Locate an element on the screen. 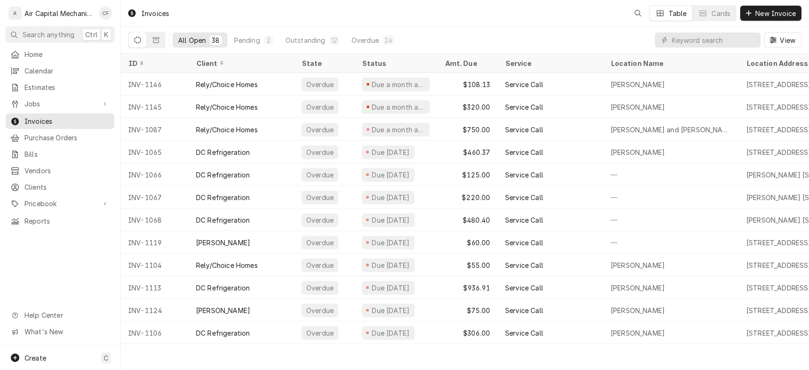 This screenshot has height=370, width=809. span: Jobs is located at coordinates (60, 104).